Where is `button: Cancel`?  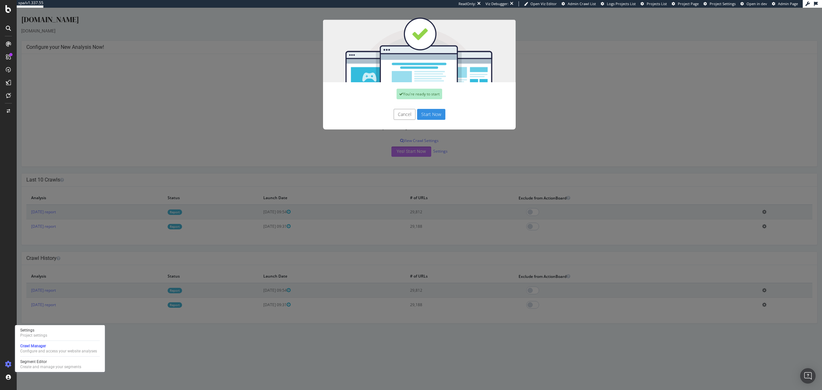
button: Cancel is located at coordinates (388, 107).